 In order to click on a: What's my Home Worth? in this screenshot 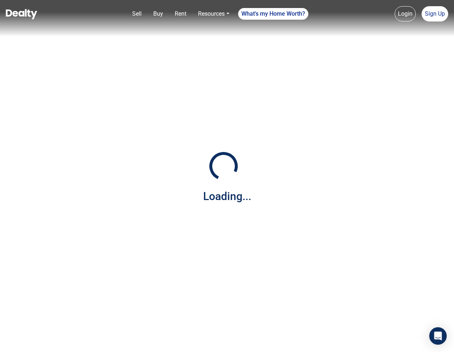, I will do `click(273, 14)`.